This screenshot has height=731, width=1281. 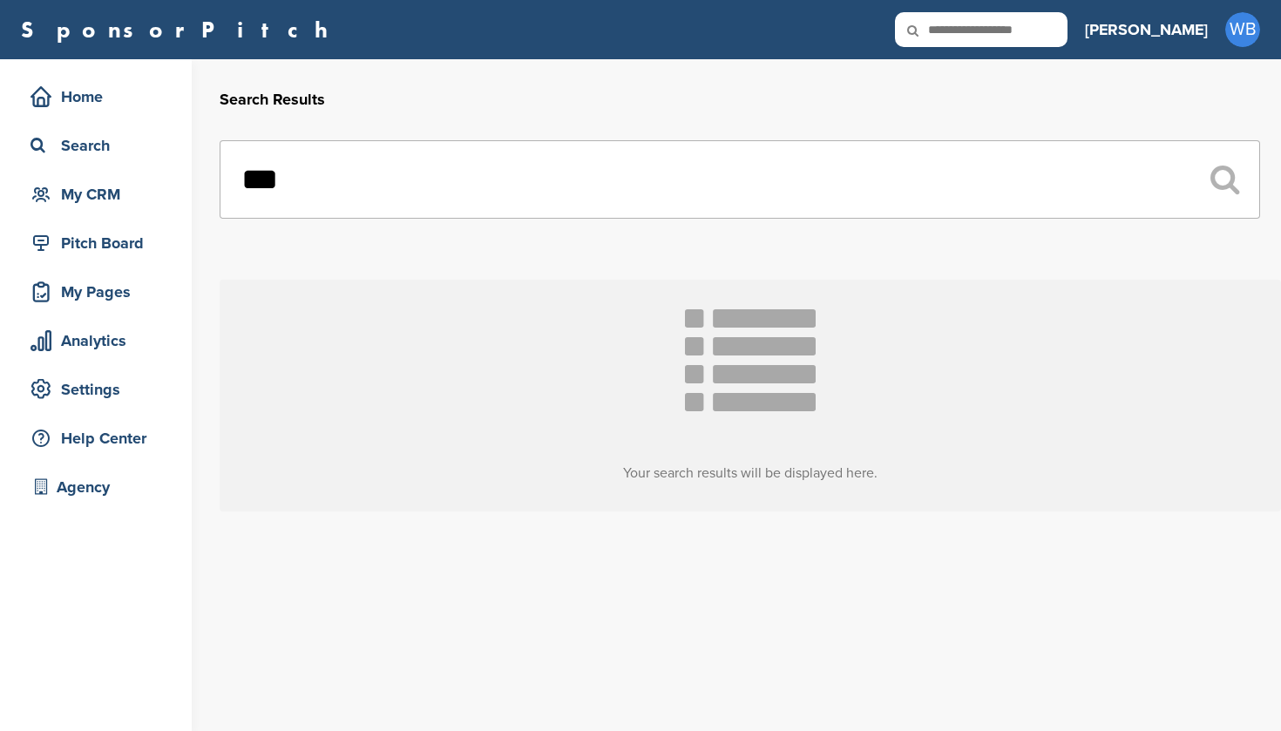 What do you see at coordinates (750, 473) in the screenshot?
I see `h3: Your search results will be displayed here.` at bounding box center [750, 473].